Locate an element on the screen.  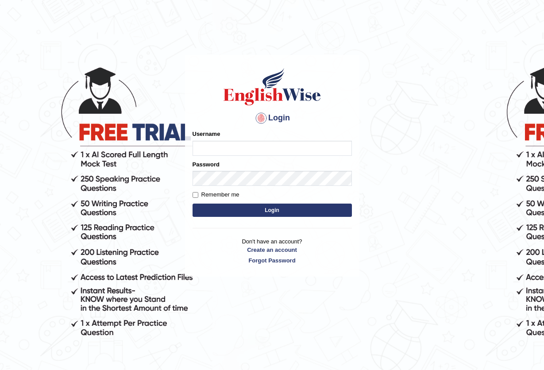
p: Don't have an account? is located at coordinates (272, 251).